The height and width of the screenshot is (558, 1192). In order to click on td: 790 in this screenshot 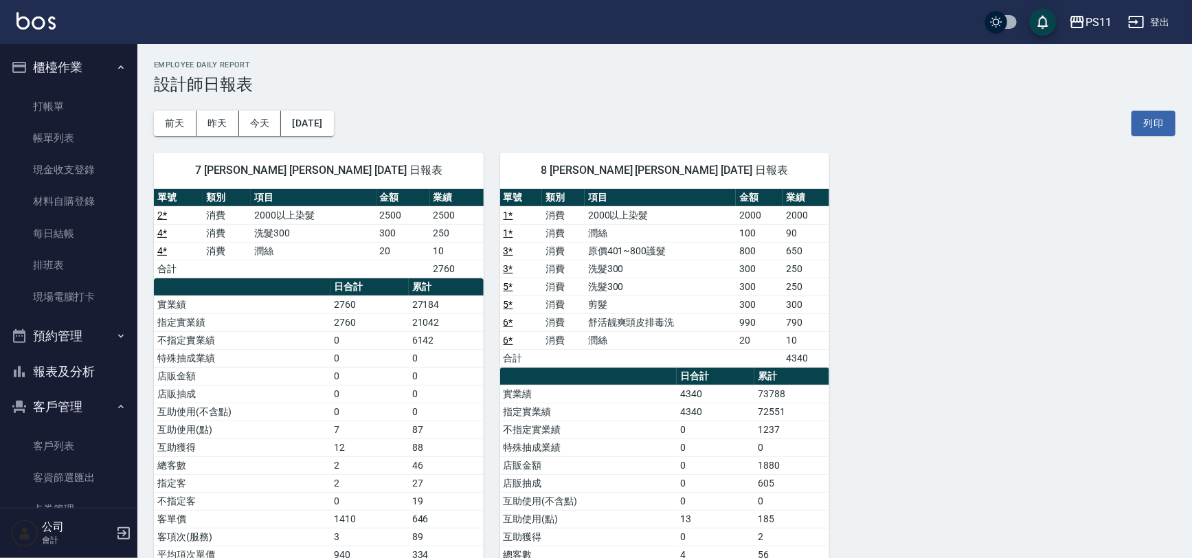, I will do `click(806, 322)`.